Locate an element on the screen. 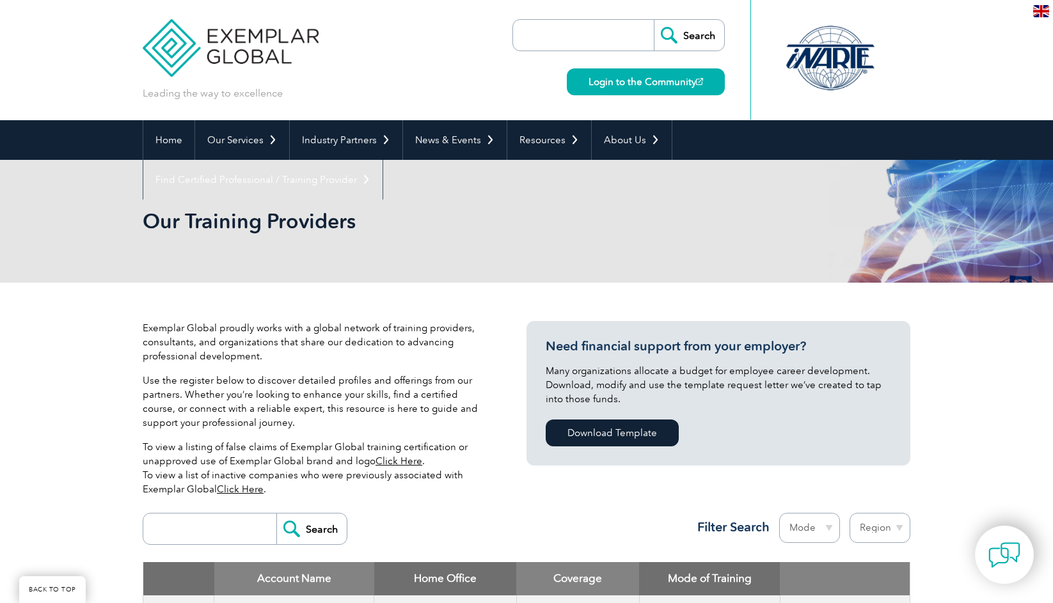  img: en is located at coordinates (1041, 11).